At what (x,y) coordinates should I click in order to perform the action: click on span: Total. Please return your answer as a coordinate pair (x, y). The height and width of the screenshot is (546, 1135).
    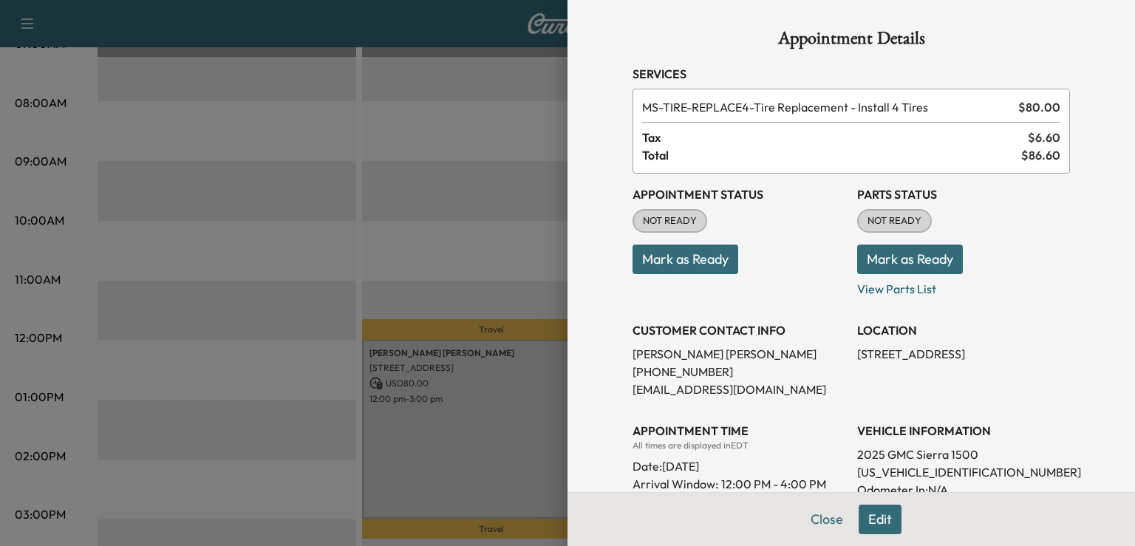
    Looking at the image, I should click on (831, 155).